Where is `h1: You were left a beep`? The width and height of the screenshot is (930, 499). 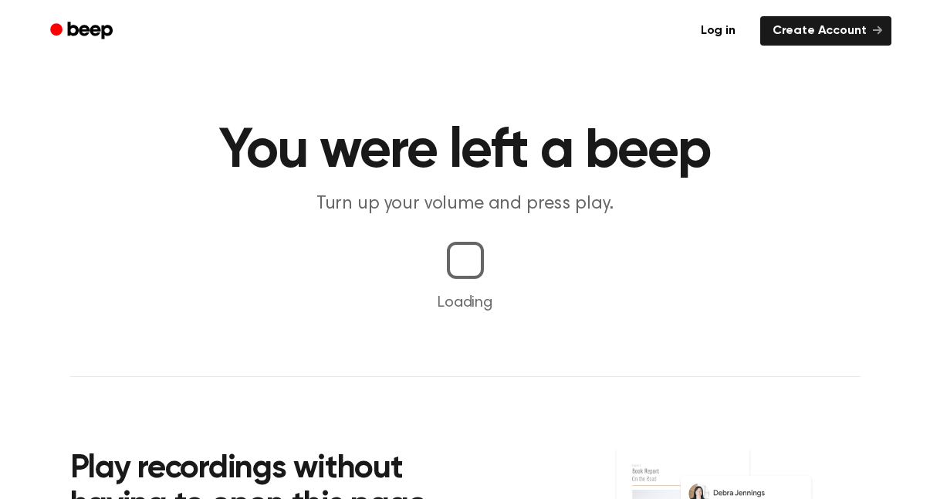 h1: You were left a beep is located at coordinates (465, 151).